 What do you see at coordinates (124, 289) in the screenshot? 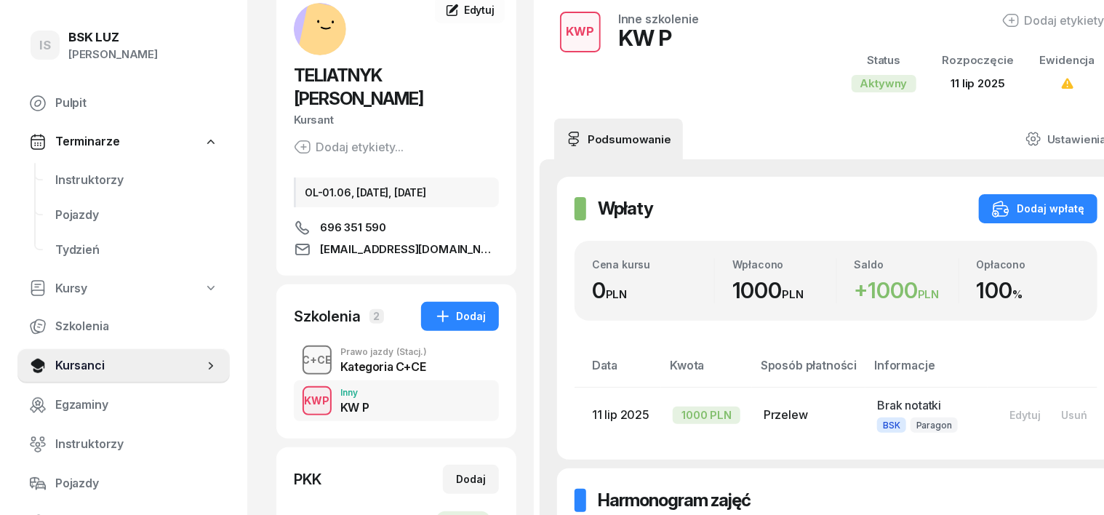
I see `a: Kursy` at bounding box center [124, 289].